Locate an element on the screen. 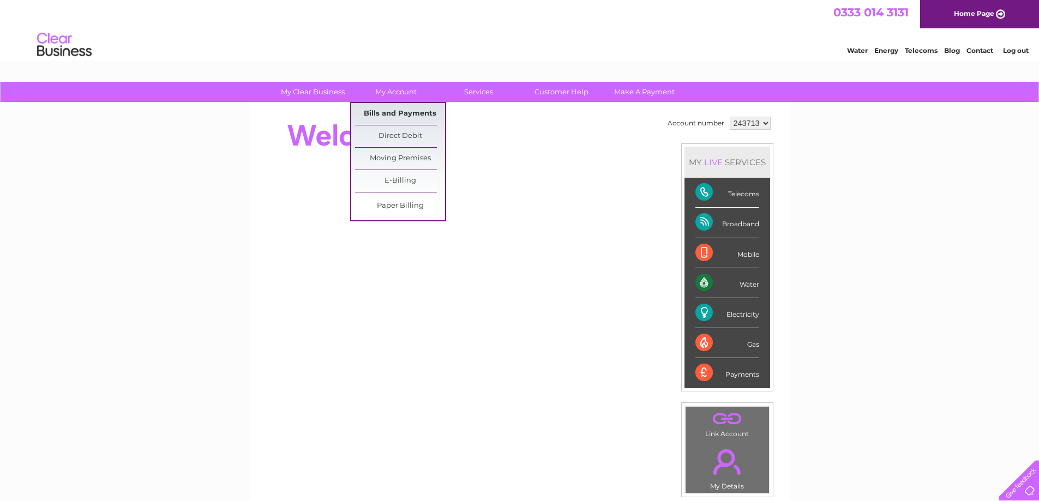 The width and height of the screenshot is (1039, 501). a: Water is located at coordinates (858, 50).